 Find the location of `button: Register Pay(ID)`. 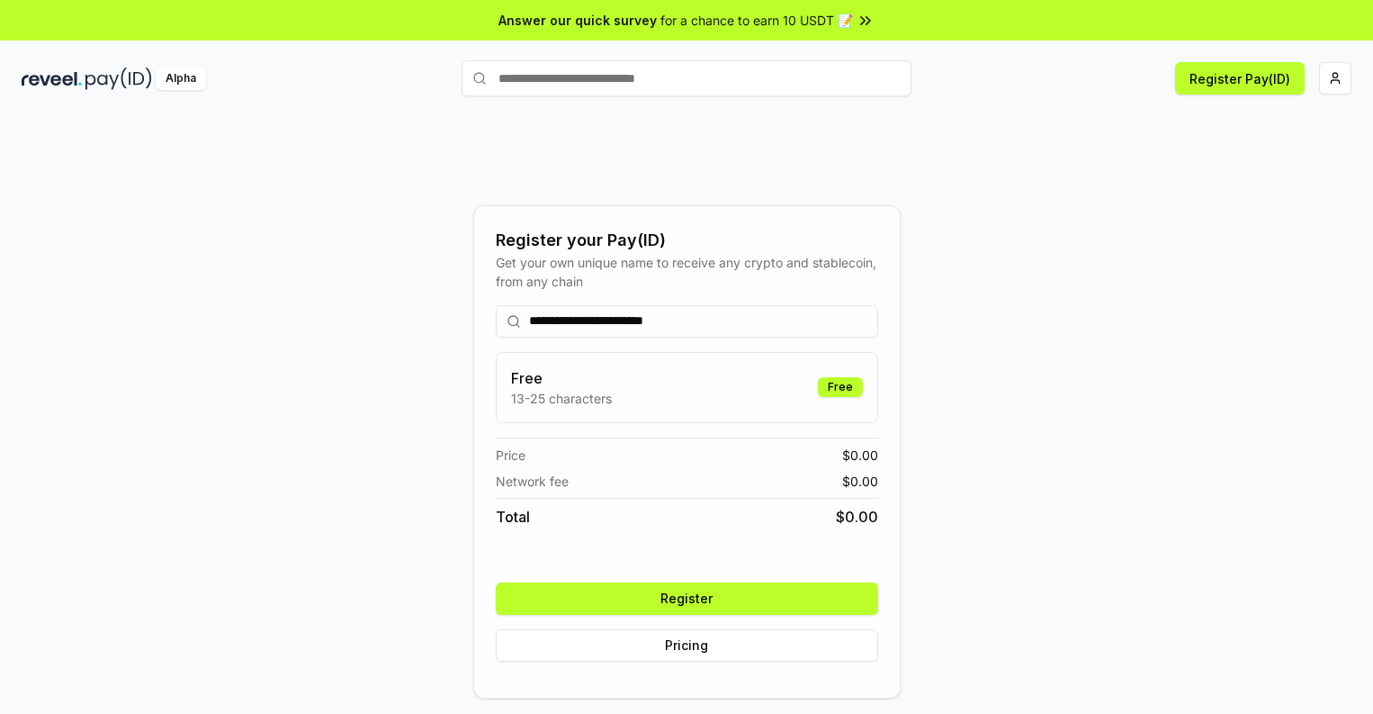

button: Register Pay(ID) is located at coordinates (1240, 78).